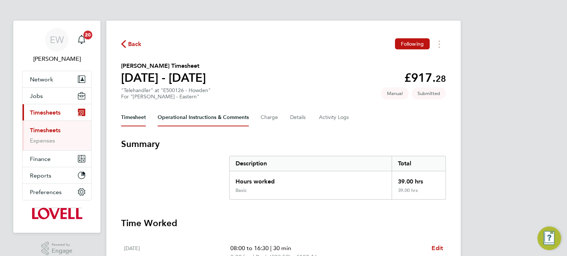 The height and width of the screenshot is (256, 567). Describe the element at coordinates (56, 214) in the screenshot. I see `img: lovell-logo-retina.png` at that location.